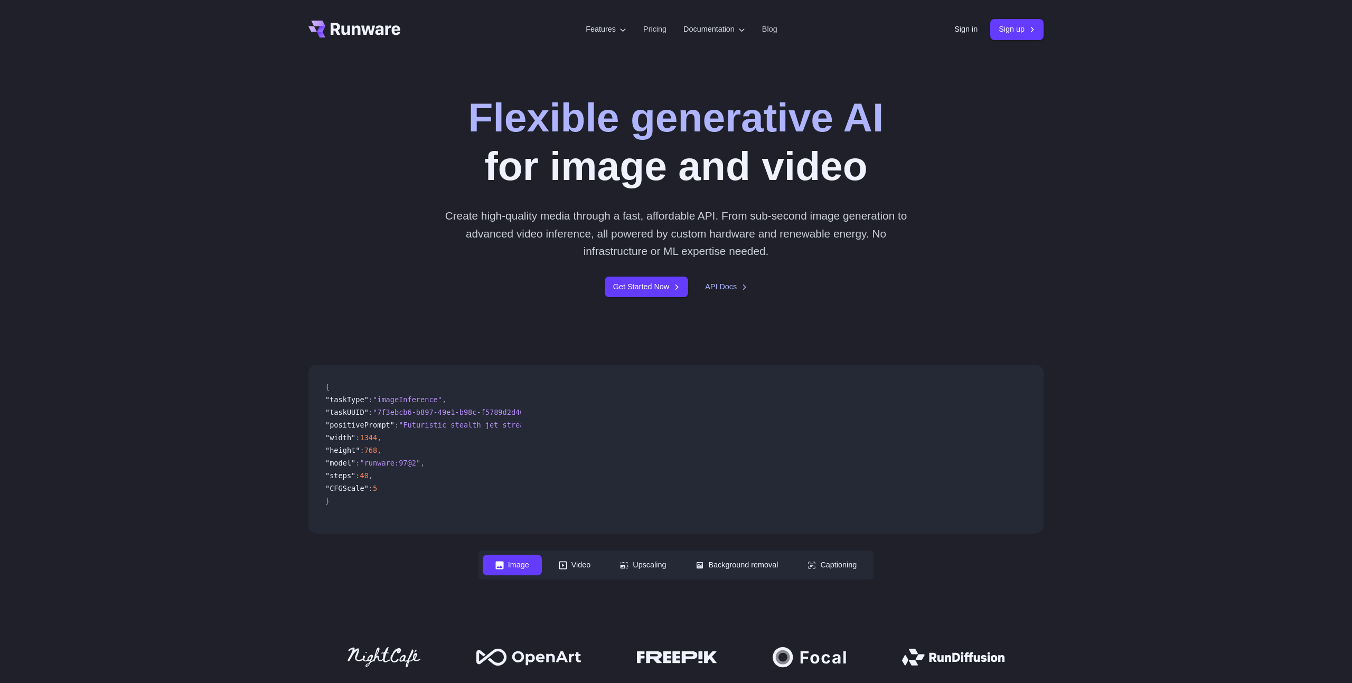 The width and height of the screenshot is (1352, 683). I want to click on span: "CFGScale", so click(347, 488).